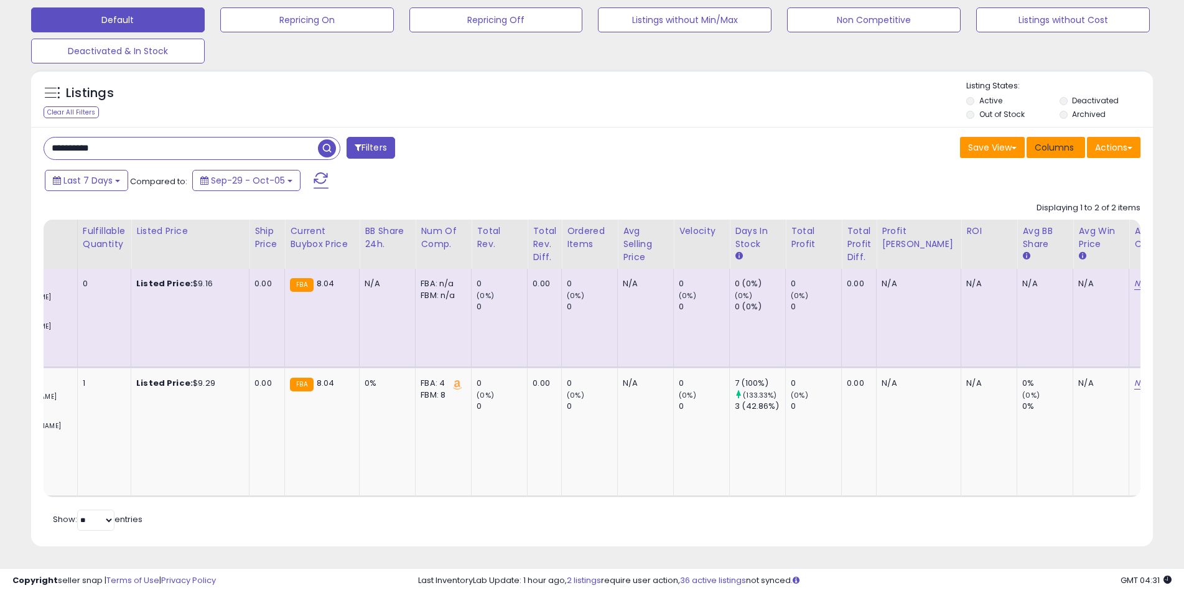 The height and width of the screenshot is (593, 1184). I want to click on div: Clear All Filters, so click(71, 112).